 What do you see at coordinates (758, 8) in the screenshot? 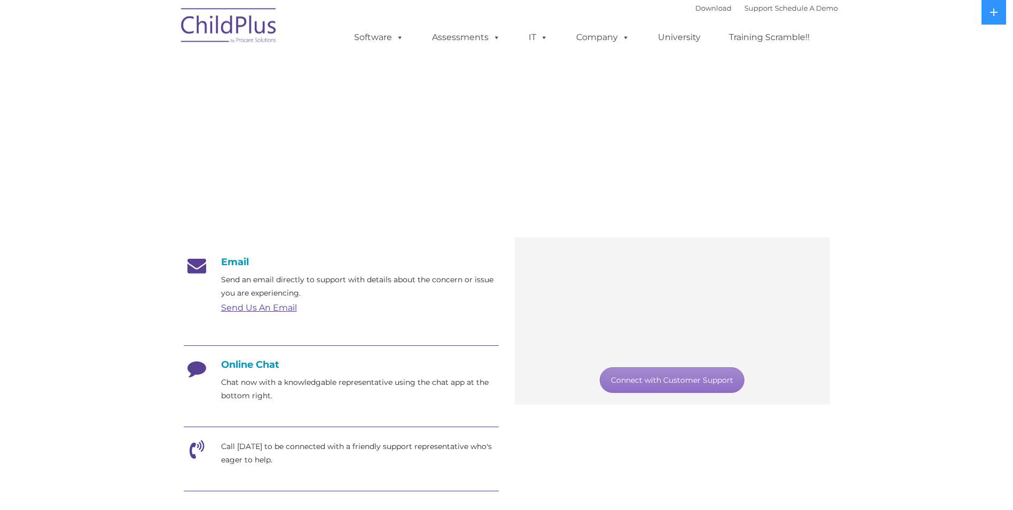
I see `a: Support` at bounding box center [758, 8].